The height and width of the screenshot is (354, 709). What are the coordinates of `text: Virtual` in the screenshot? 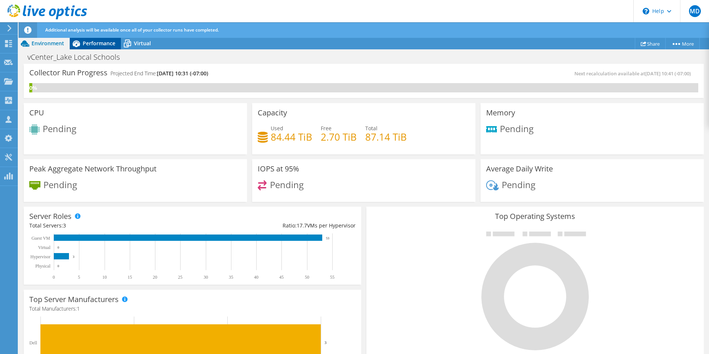 It's located at (45, 247).